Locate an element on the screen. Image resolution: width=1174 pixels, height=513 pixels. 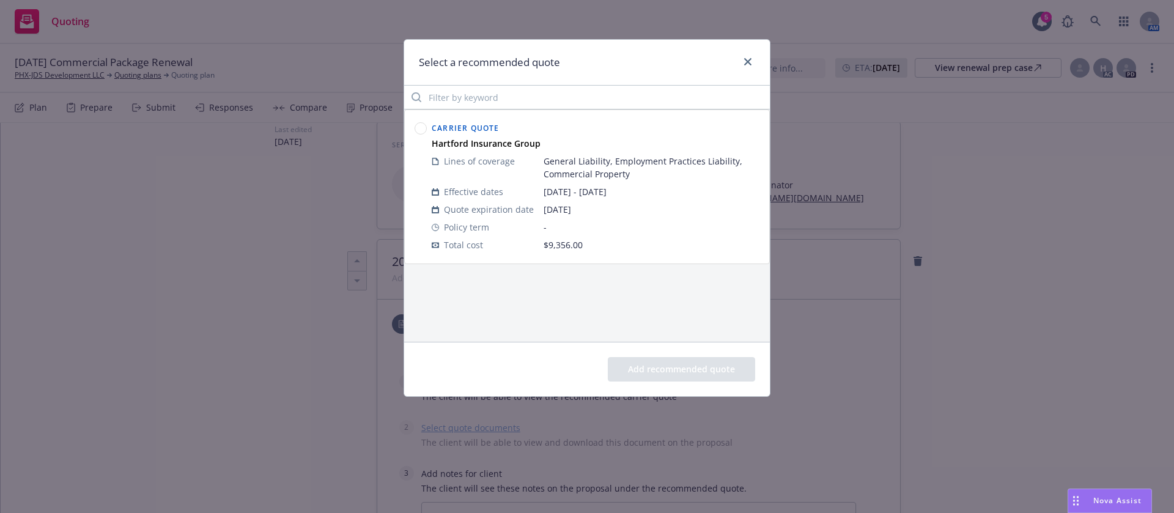
a: close is located at coordinates (748, 62).